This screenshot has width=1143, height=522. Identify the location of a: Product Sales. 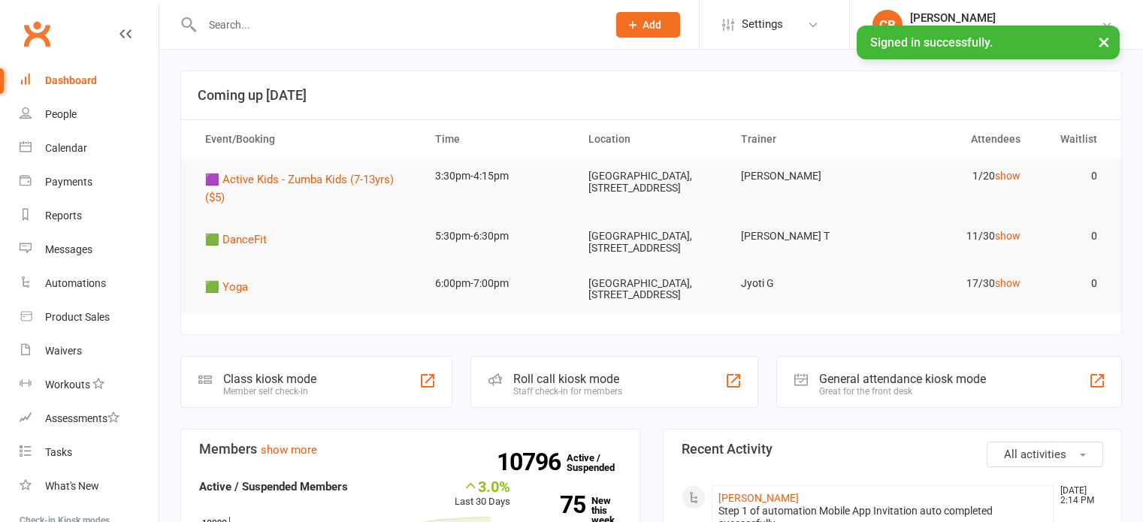
(89, 317).